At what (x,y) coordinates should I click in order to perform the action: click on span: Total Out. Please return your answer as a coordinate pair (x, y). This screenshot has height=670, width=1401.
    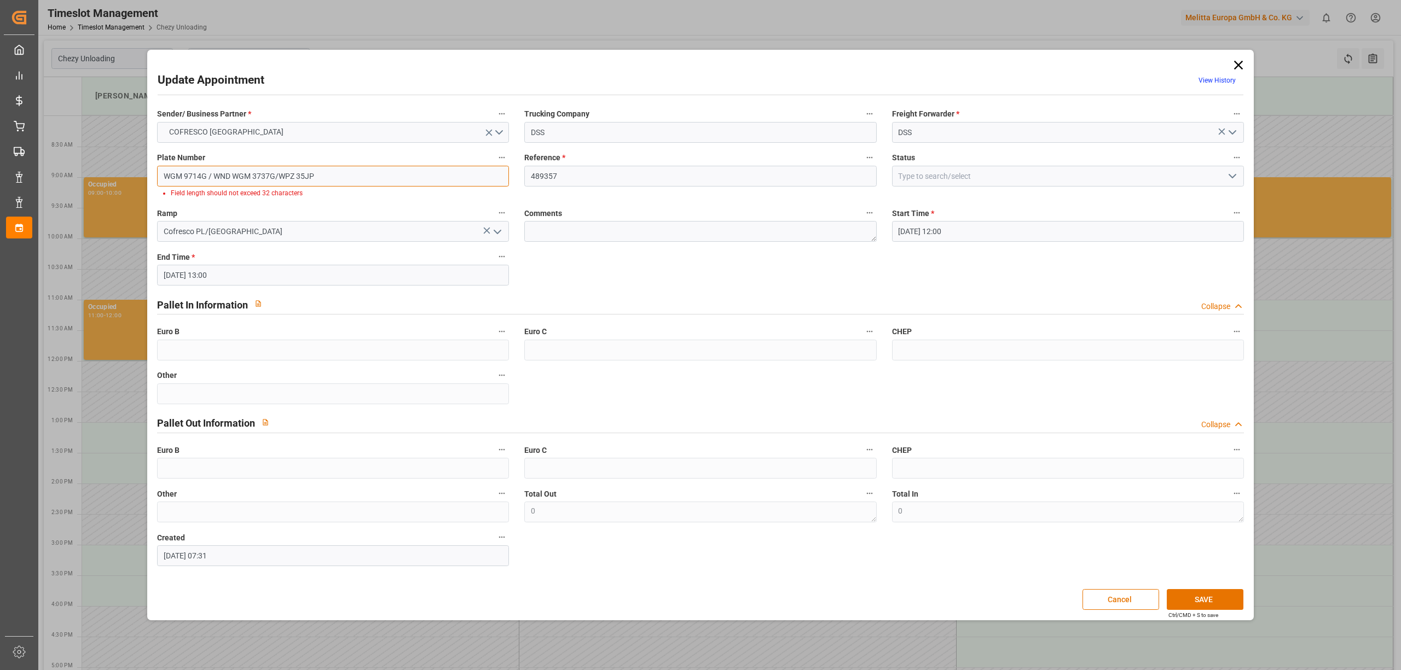
    Looking at the image, I should click on (540, 494).